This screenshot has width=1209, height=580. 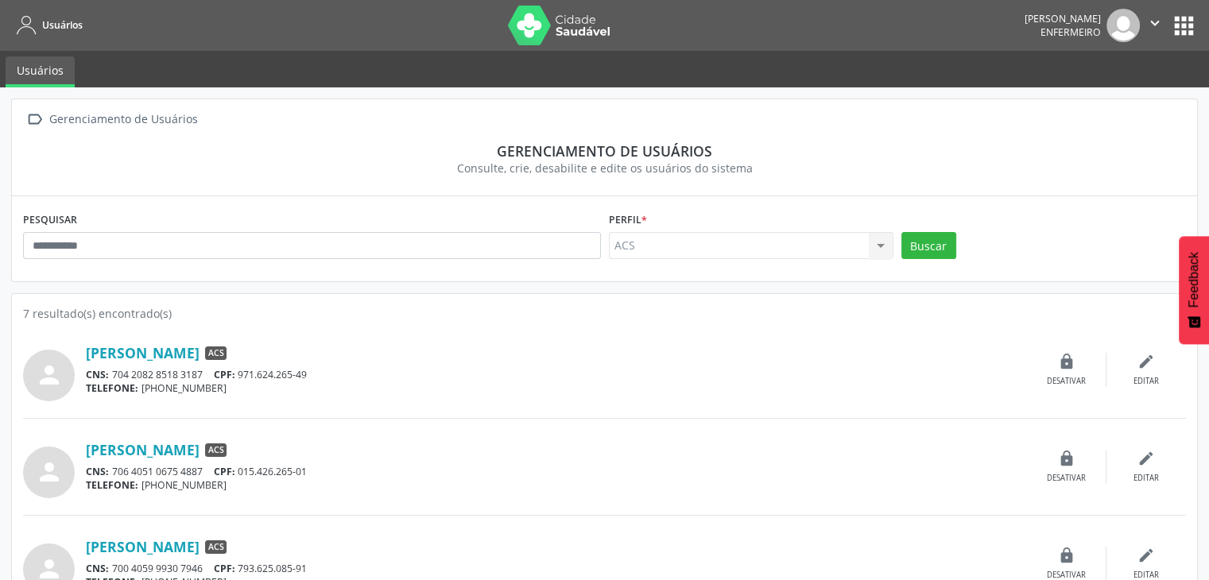 What do you see at coordinates (111, 119) in the screenshot?
I see `a:  Gerenciamento de Usuários` at bounding box center [111, 119].